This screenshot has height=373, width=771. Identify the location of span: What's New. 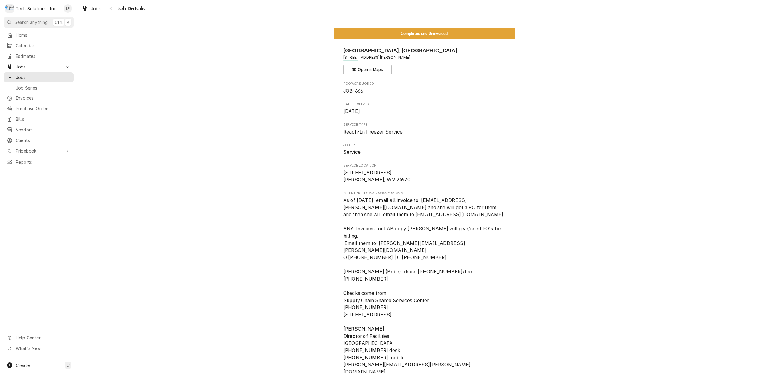
(43, 348).